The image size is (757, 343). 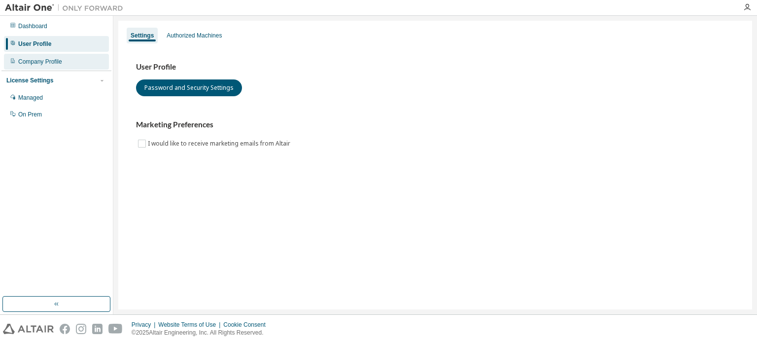 What do you see at coordinates (189, 88) in the screenshot?
I see `button: Password and Security Settings` at bounding box center [189, 88].